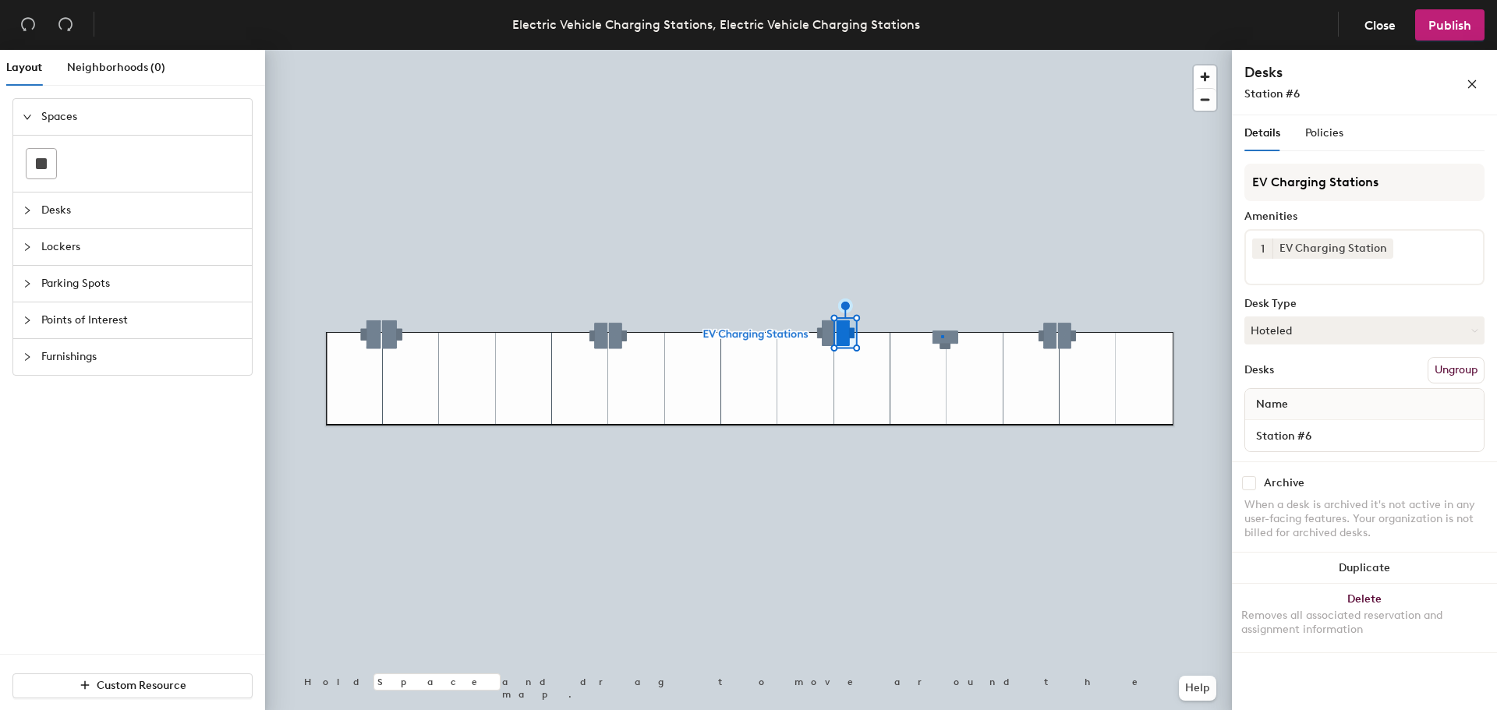  What do you see at coordinates (142, 320) in the screenshot?
I see `span: Points of Interest` at bounding box center [142, 320].